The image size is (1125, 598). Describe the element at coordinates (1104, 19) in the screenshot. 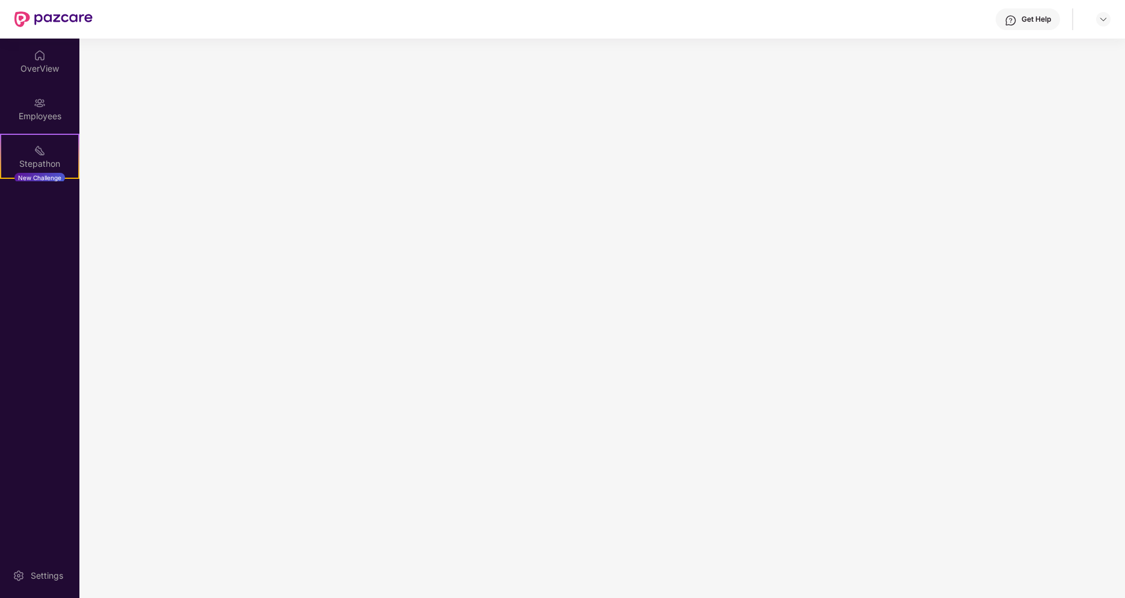

I see `img: svg+xml;base64,PHN2ZyBpZD0iRHJvcGRvd24tMzJ4MzIiIHhtbG5zPSJodHRwOi8vd3d3LnczLm9yZy8yMDAwL3N2ZyIgd2...` at that location.